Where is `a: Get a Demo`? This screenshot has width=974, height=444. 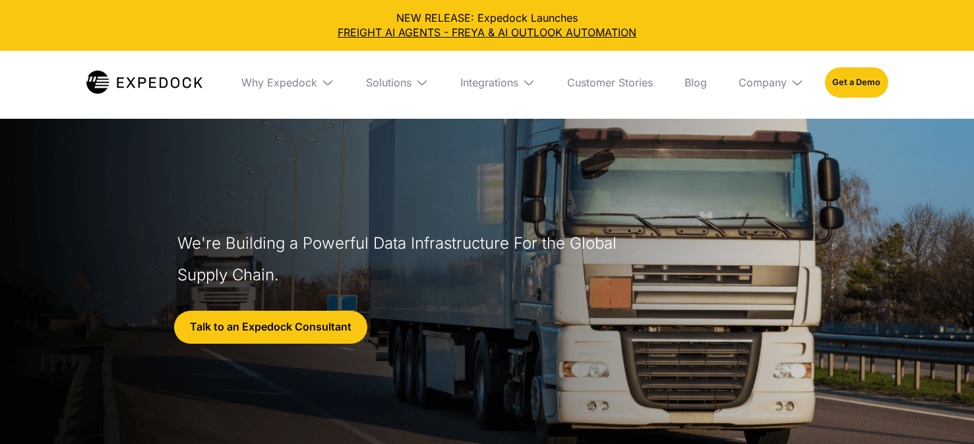 a: Get a Demo is located at coordinates (856, 82).